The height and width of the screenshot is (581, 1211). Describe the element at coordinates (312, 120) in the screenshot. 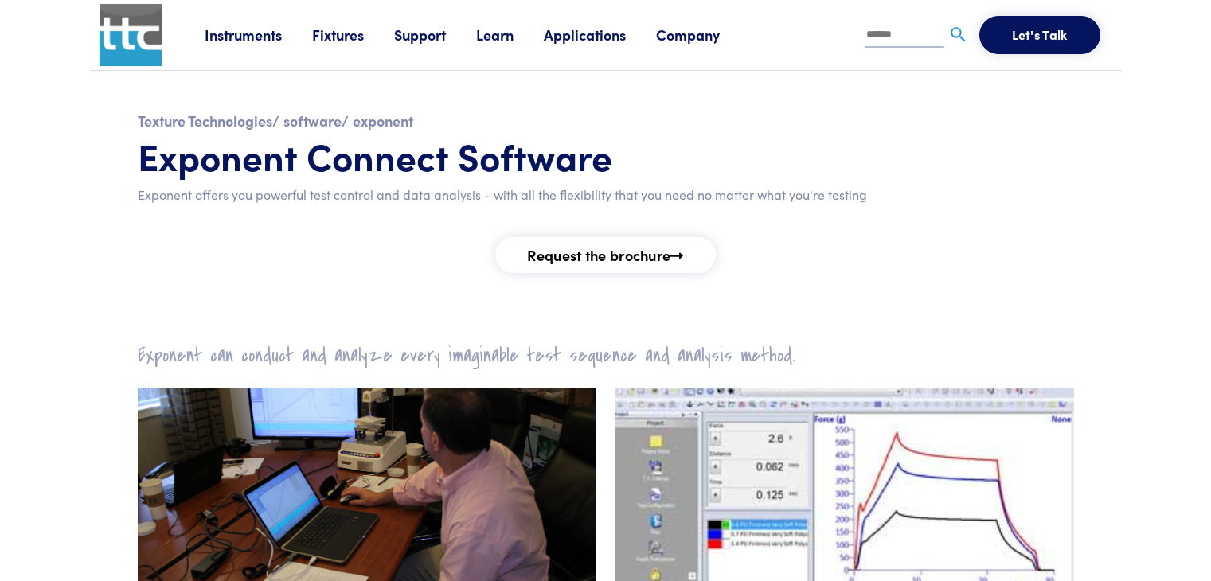

I see `a: software` at that location.